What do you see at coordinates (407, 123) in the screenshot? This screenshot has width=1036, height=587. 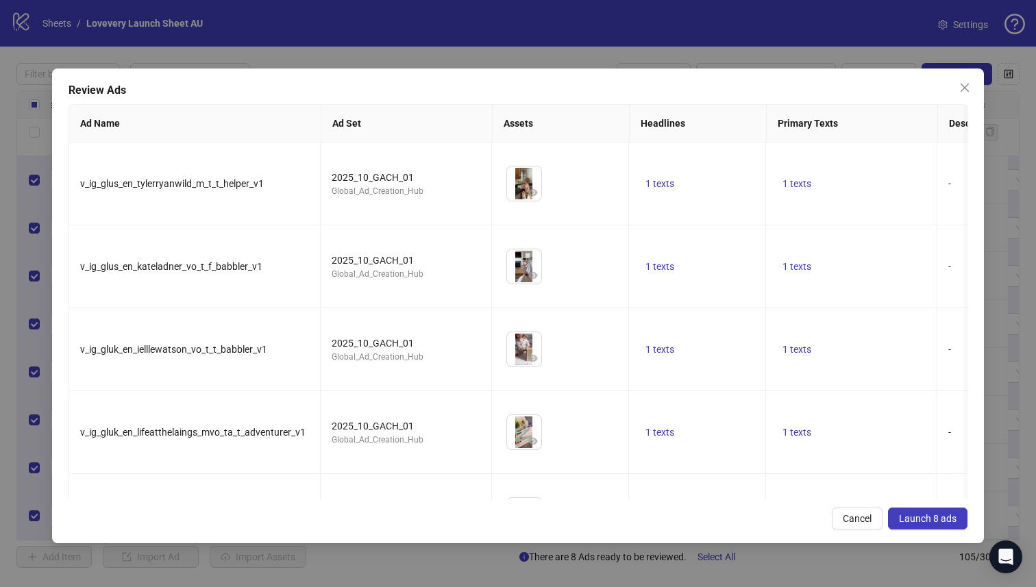 I see `th: Ad Set` at bounding box center [407, 123].